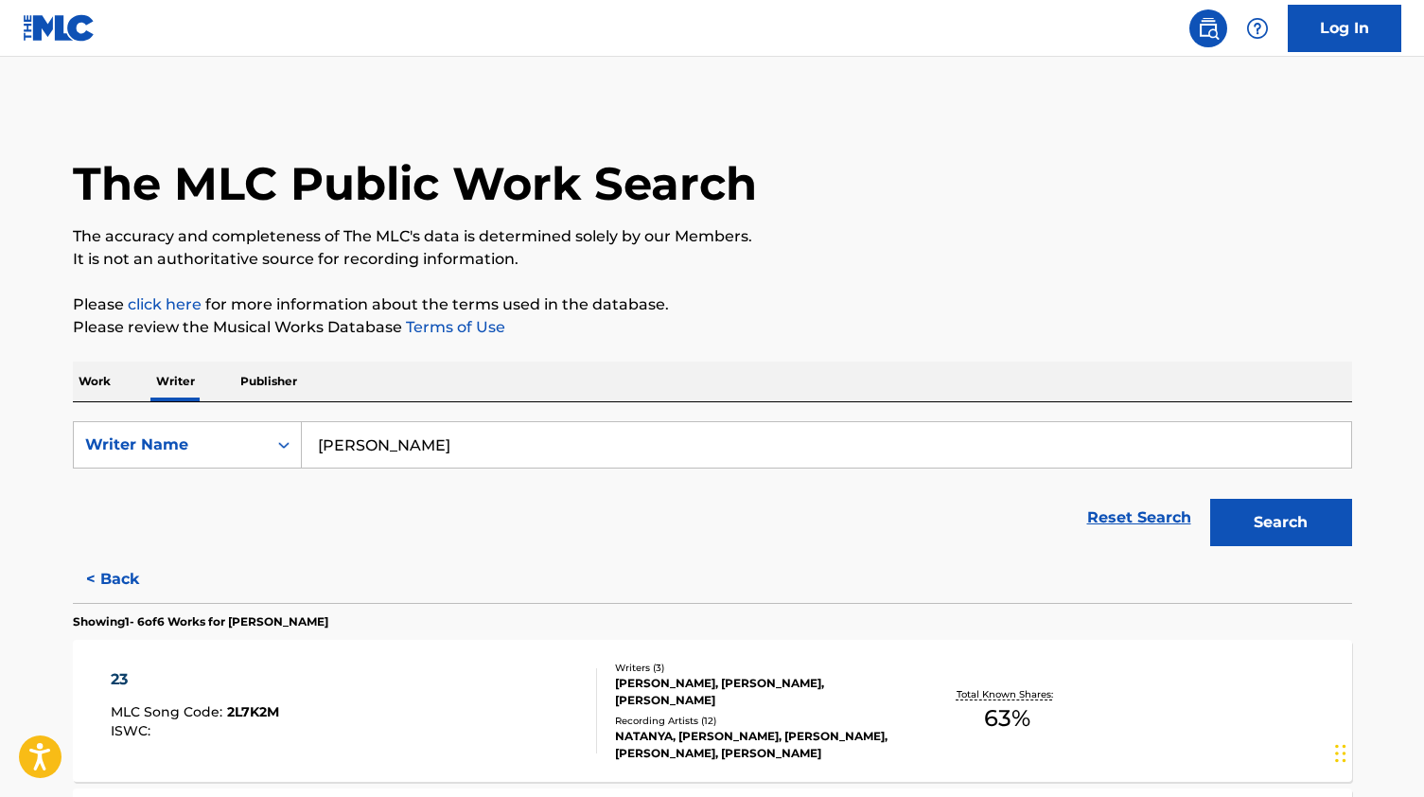  Describe the element at coordinates (175, 381) in the screenshot. I see `p: Writer` at that location.